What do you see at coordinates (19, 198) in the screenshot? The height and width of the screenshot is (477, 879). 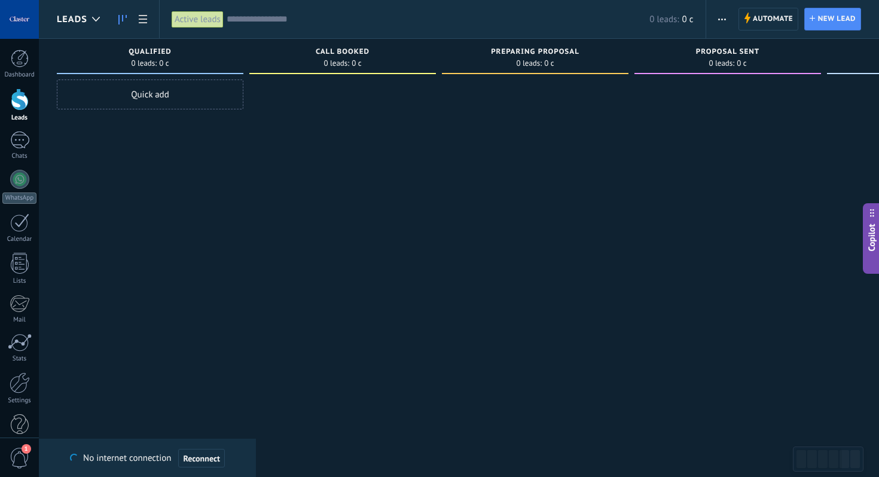 I see `div: WhatsApp` at bounding box center [19, 198].